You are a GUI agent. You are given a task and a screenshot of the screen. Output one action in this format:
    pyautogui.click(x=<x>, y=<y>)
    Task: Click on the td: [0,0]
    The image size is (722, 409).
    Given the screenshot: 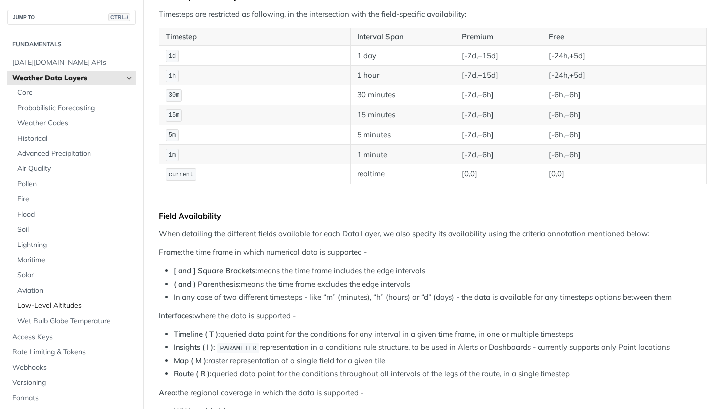 What is the action you would take?
    pyautogui.click(x=624, y=175)
    